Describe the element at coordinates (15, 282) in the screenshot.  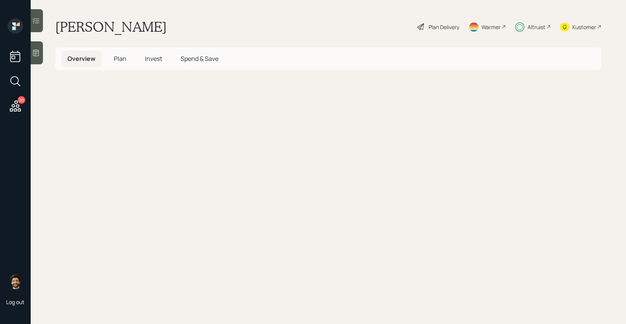
I see `img: eric-schwartz-headshot.png` at that location.